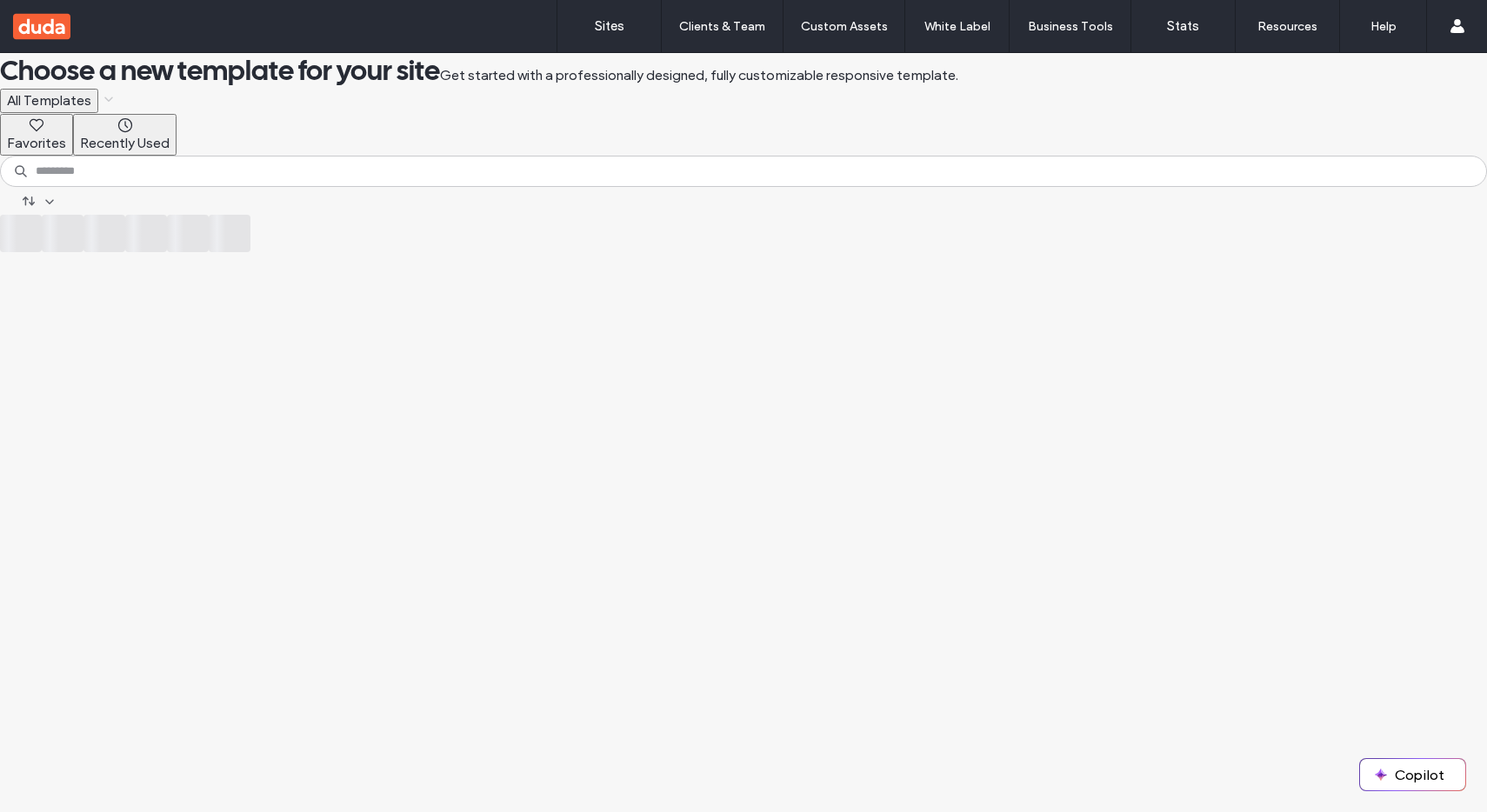 The image size is (1487, 812). What do you see at coordinates (722, 26) in the screenshot?
I see `label: Clients & Team` at bounding box center [722, 26].